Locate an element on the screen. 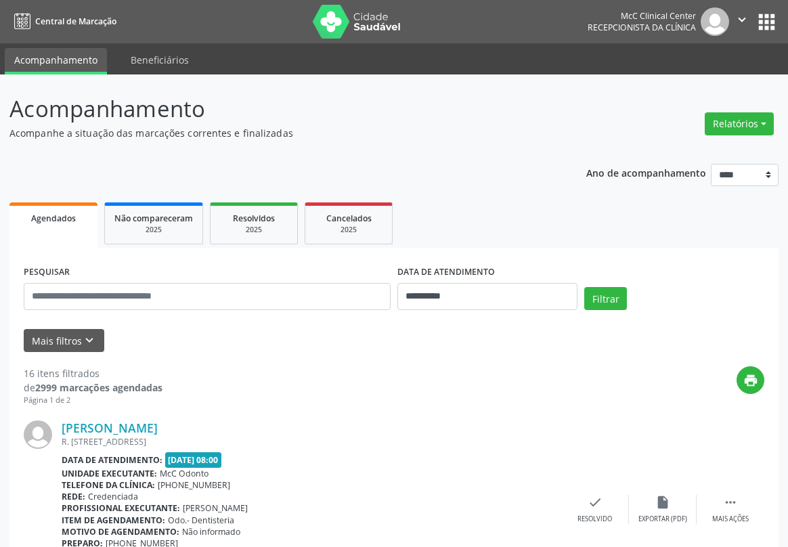 This screenshot has width=788, height=547. span: Resolvidos is located at coordinates (254, 218).